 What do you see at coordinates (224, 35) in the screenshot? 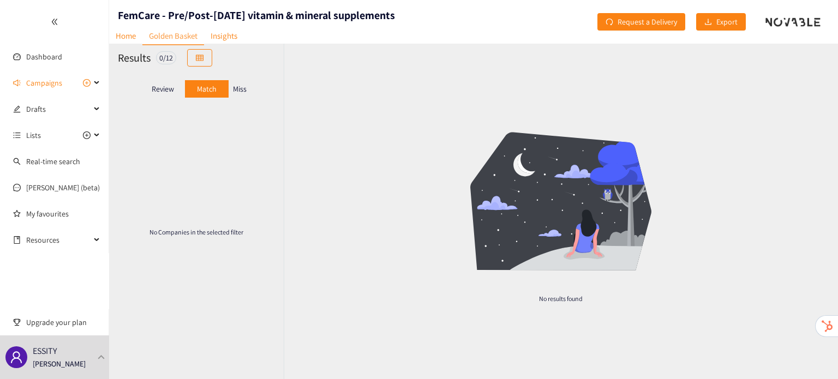
I see `a: Insights` at bounding box center [224, 35].